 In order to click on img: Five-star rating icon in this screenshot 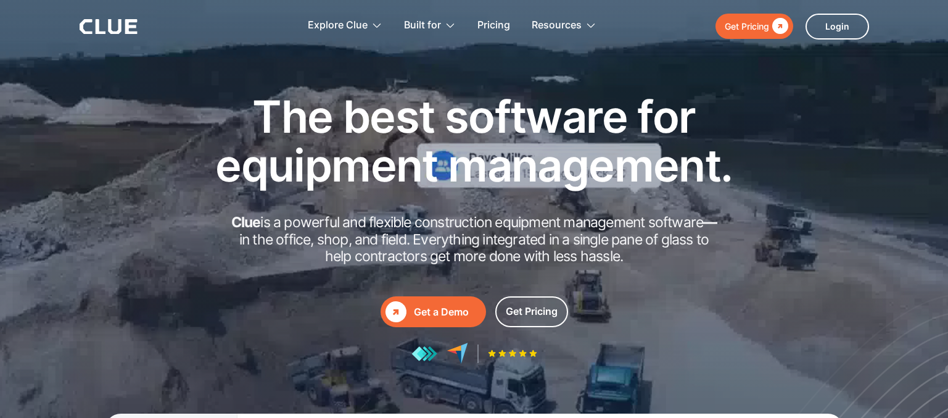, I will do `click(513, 353)`.